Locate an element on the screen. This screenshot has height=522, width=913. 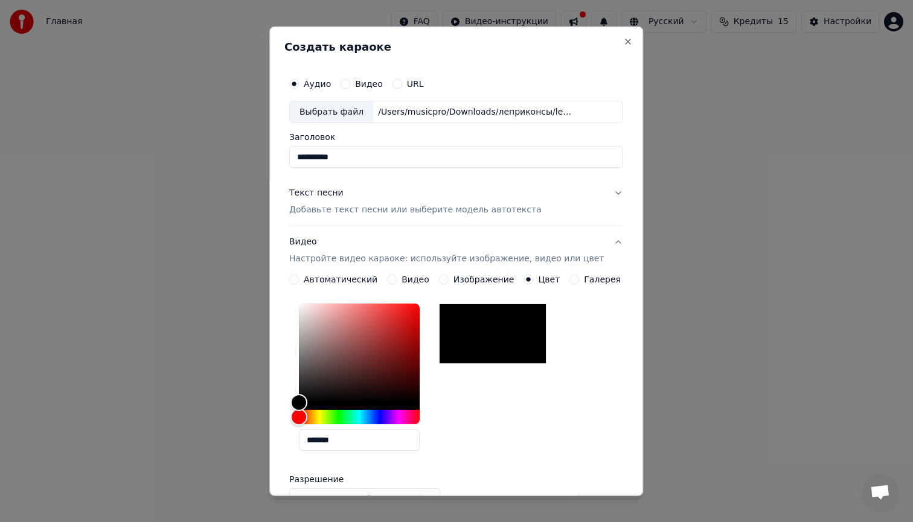
p: Добавьте текст песни или выберите модель автотекста is located at coordinates (415, 210).